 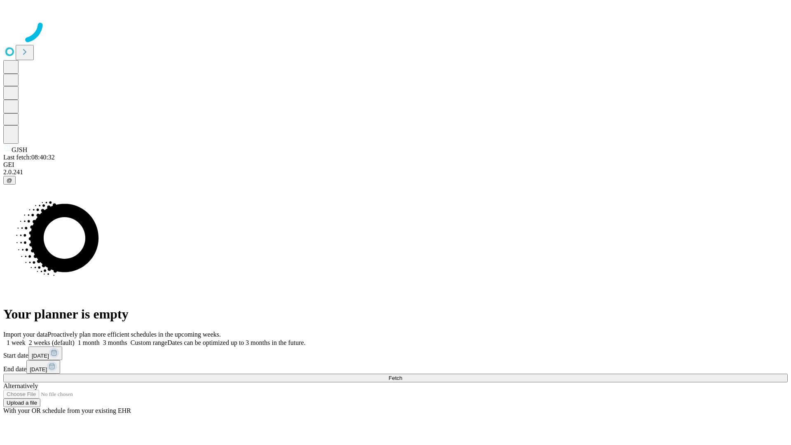 I want to click on div: 2.0.241, so click(x=396, y=172).